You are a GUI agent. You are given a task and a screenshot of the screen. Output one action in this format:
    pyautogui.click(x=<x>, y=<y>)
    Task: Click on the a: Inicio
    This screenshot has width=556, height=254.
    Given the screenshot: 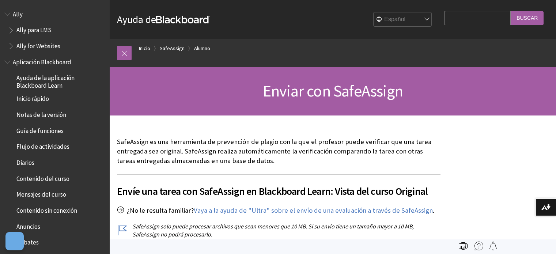 What is the action you would take?
    pyautogui.click(x=144, y=48)
    